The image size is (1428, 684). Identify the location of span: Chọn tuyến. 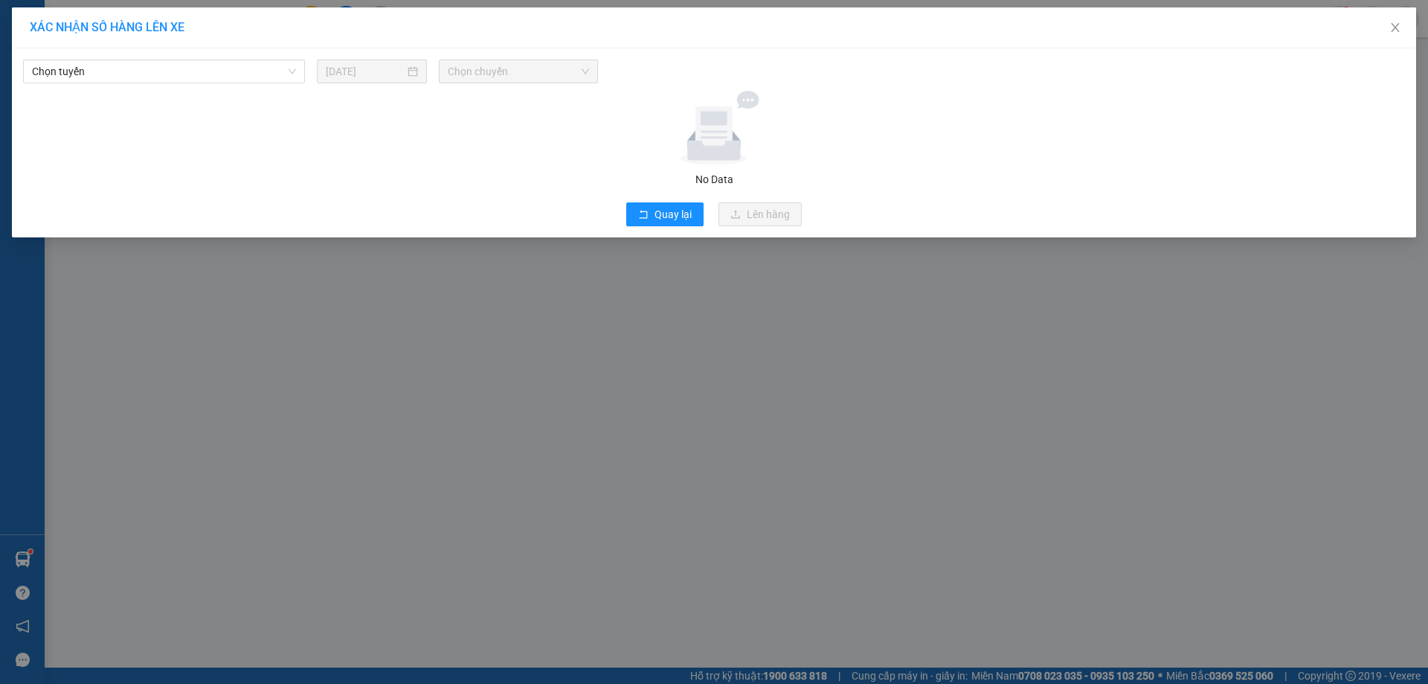
(164, 71).